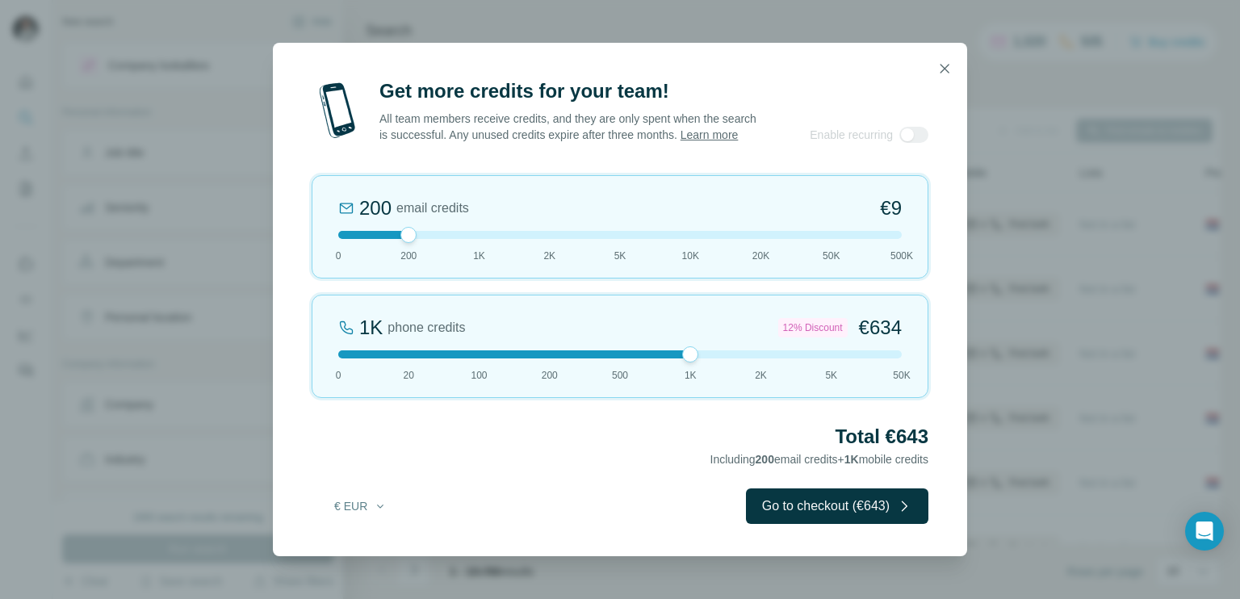  What do you see at coordinates (890, 208) in the screenshot?
I see `span: €9` at bounding box center [890, 208].